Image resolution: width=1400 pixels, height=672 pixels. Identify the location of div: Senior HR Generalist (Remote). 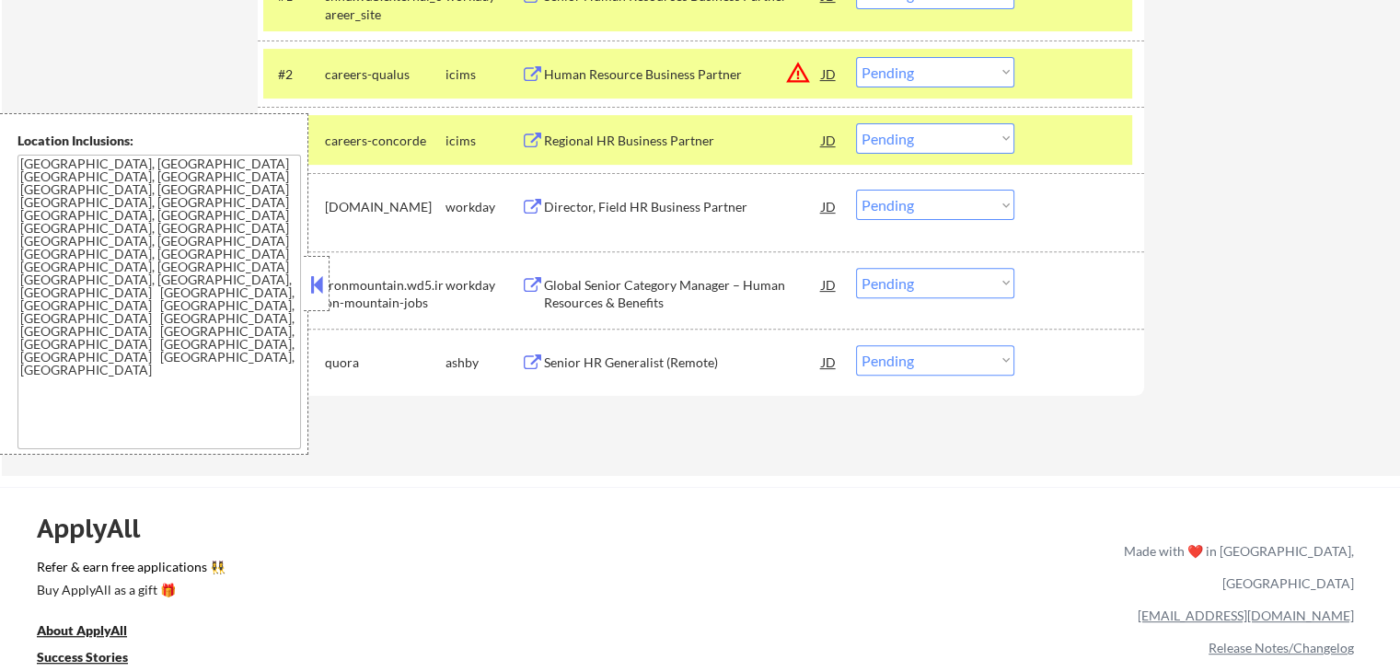
(683, 363).